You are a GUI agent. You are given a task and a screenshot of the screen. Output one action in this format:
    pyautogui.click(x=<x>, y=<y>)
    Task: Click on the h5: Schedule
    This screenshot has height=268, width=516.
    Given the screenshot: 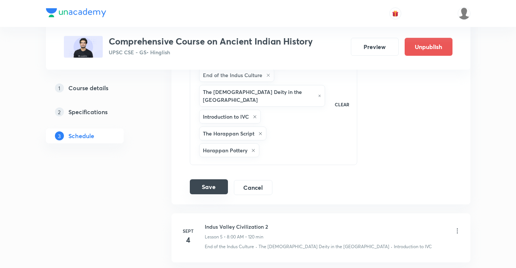 What is the action you would take?
    pyautogui.click(x=81, y=136)
    